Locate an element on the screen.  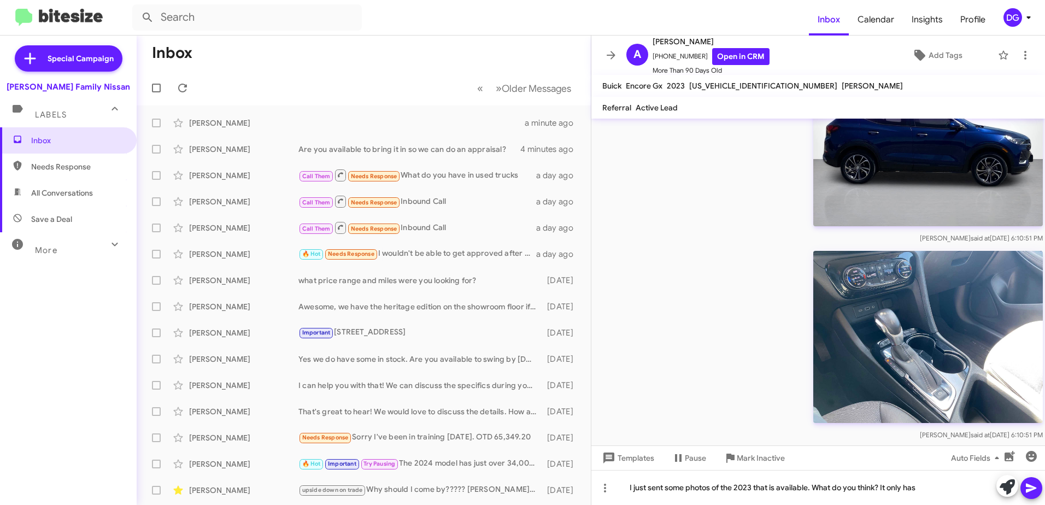
div: DG is located at coordinates (1013, 17).